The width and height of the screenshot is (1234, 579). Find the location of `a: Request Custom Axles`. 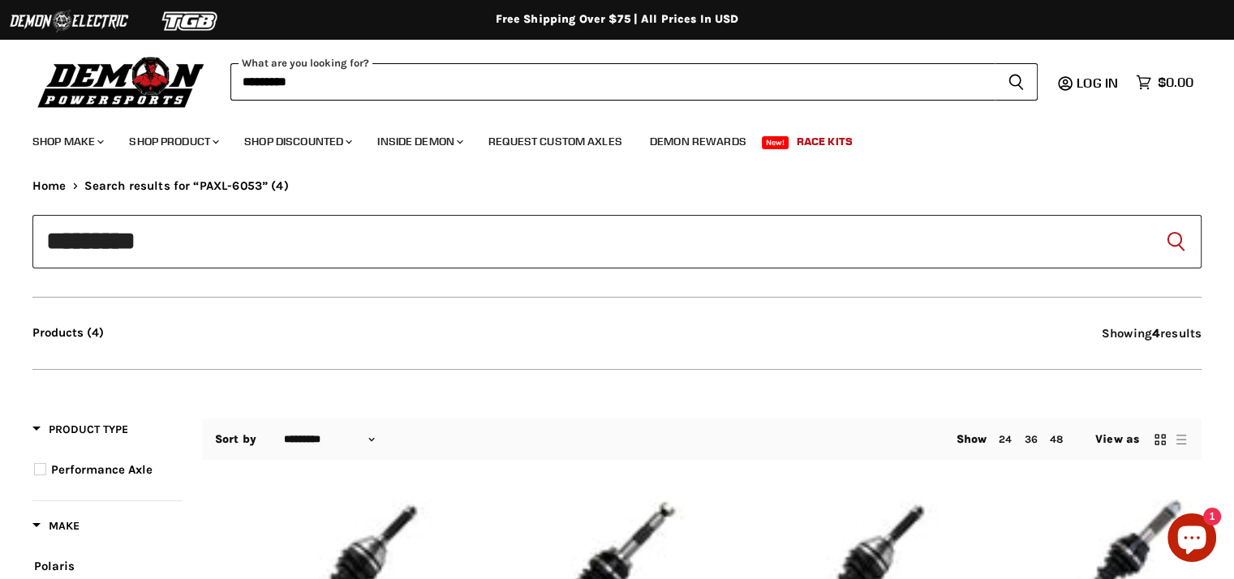

a: Request Custom Axles is located at coordinates (555, 141).